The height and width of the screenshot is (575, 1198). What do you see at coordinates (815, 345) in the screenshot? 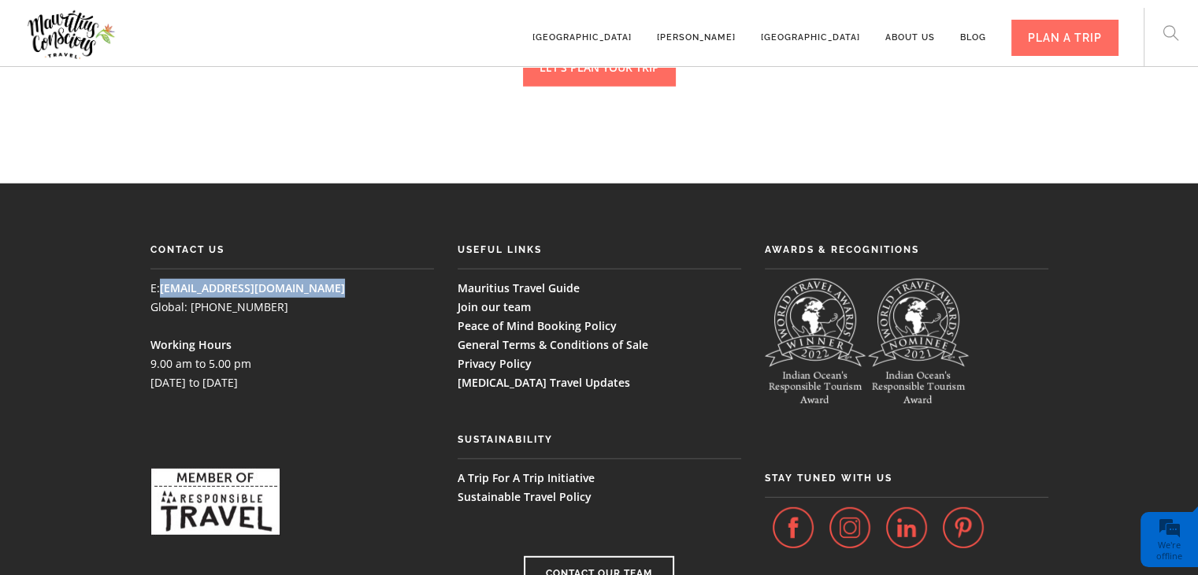
I see `img: indian-oceans-responsible-tourism-award-2022-winner-shield-white-128.png` at bounding box center [815, 345].